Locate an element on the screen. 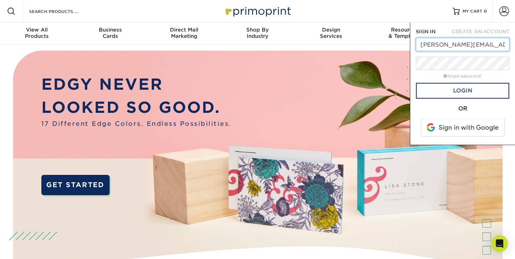  img: Primoprint is located at coordinates (258, 11).